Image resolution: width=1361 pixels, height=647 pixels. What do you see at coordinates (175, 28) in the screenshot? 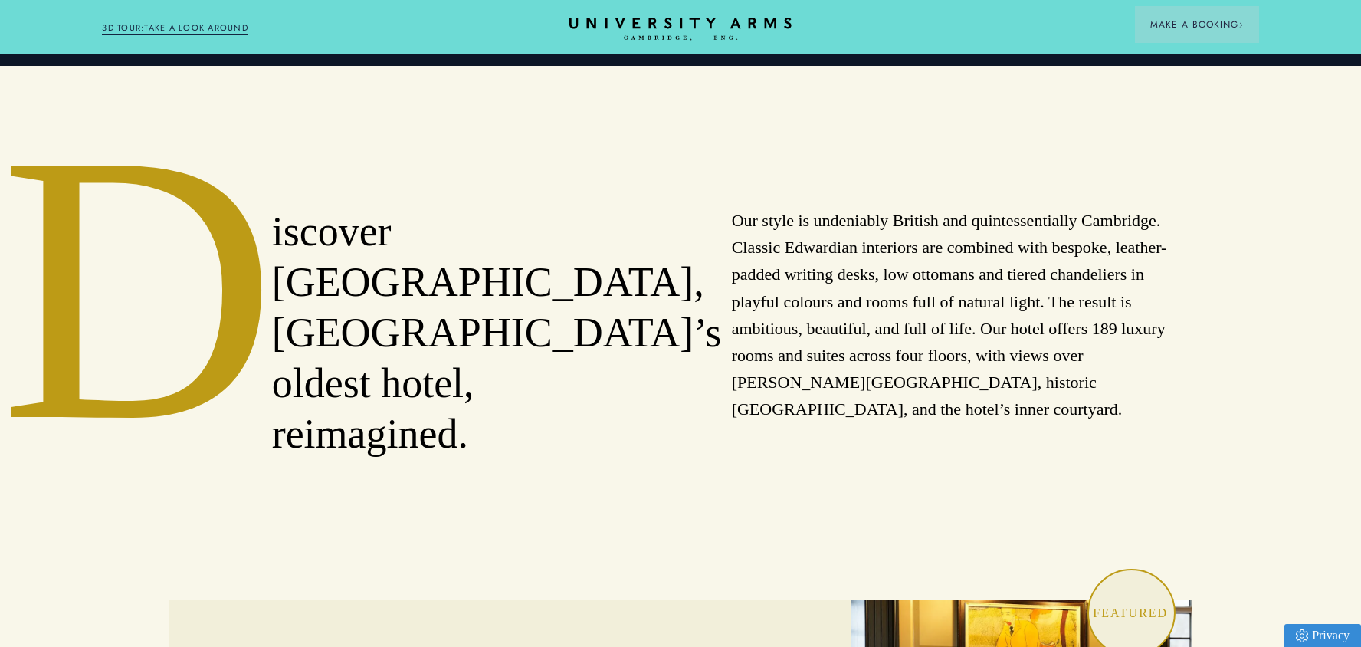
I see `a: 3D TOUR:TAKE A LOOK AROUND` at bounding box center [175, 28].